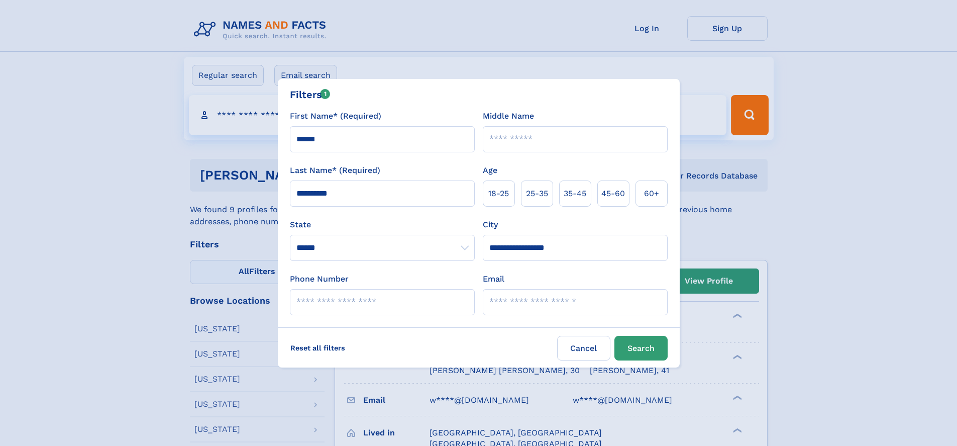 The height and width of the screenshot is (446, 957). What do you see at coordinates (537, 193) in the screenshot?
I see `span: 25‑35` at bounding box center [537, 193].